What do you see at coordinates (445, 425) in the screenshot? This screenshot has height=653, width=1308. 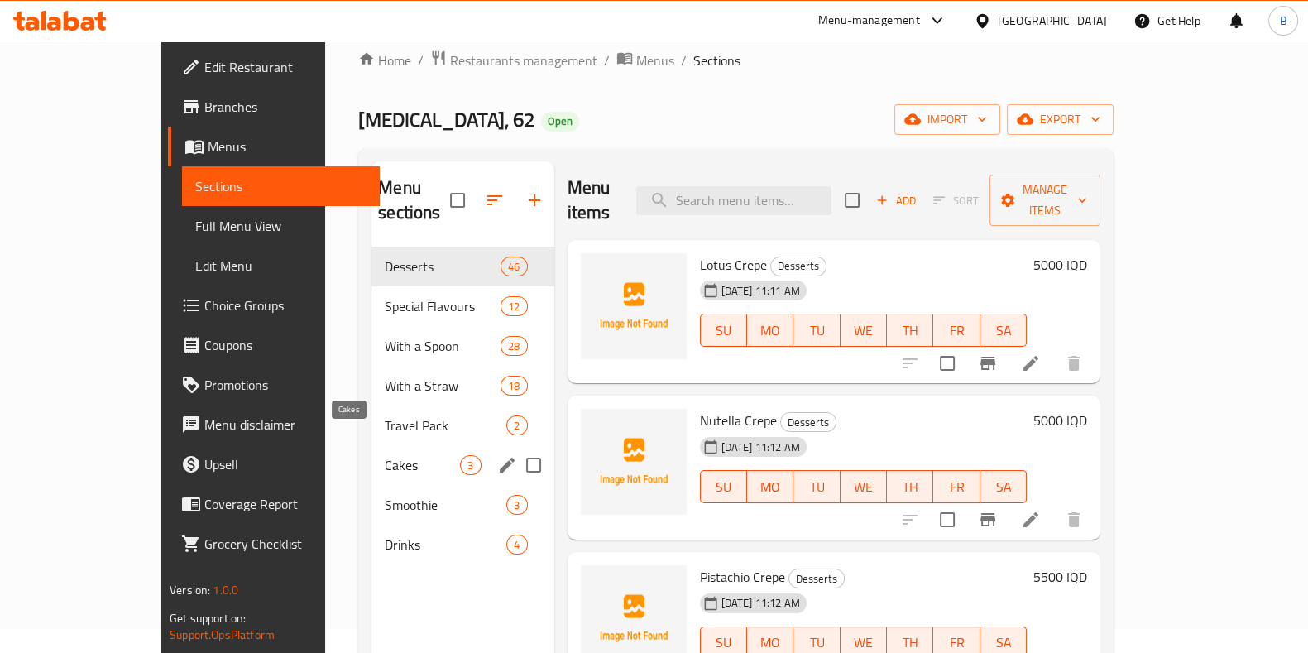 I see `div: Travel Pack` at bounding box center [445, 425].